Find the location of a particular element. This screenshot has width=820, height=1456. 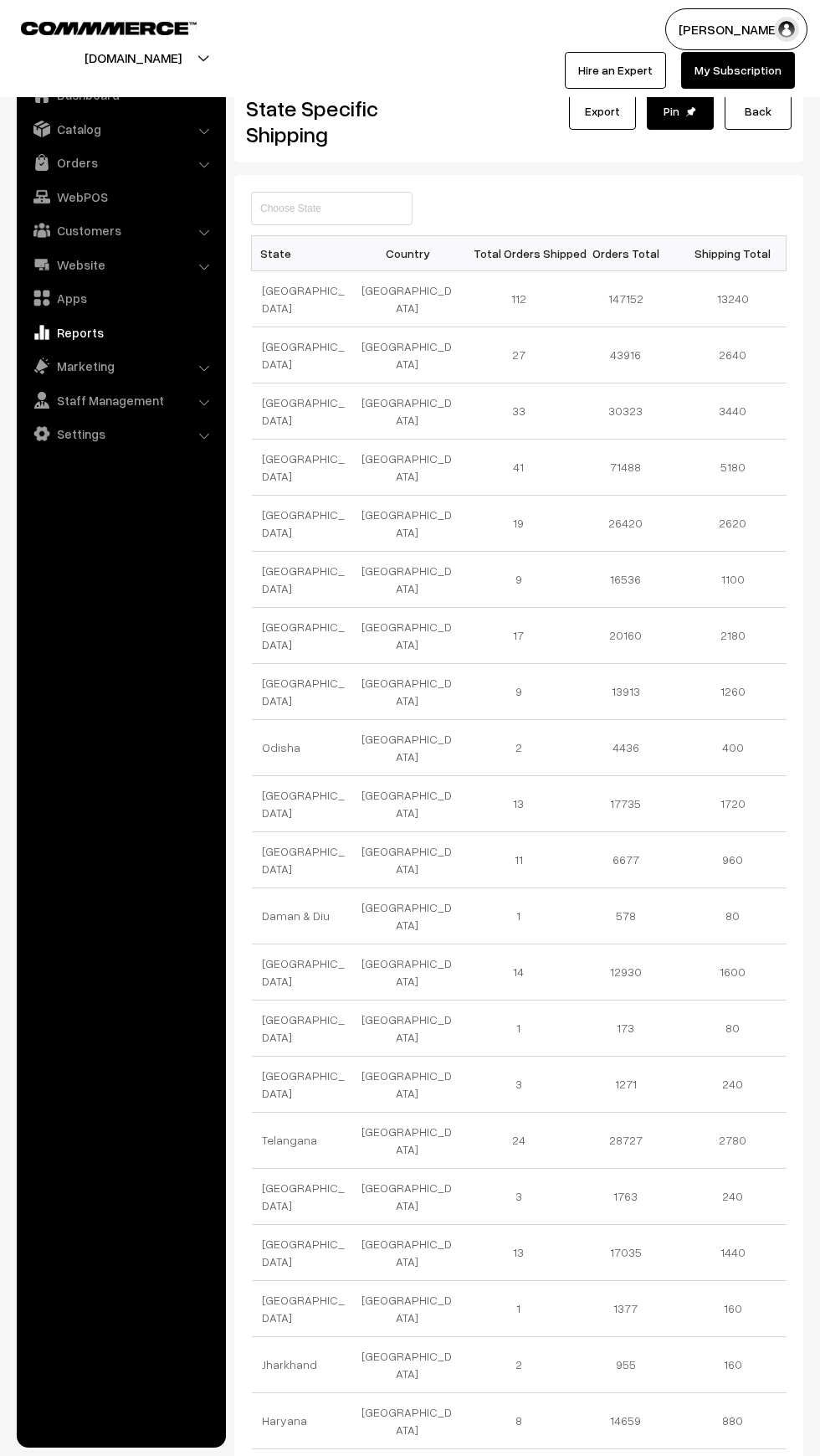

th: Total Orders Shipped is located at coordinates (519, 252).